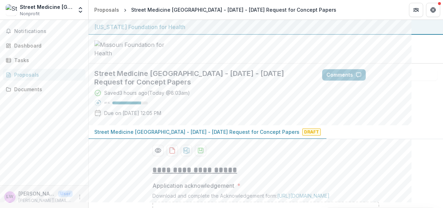 This screenshot has height=208, width=443. Describe the element at coordinates (215, 10) in the screenshot. I see `nav: breadcrumb` at that location.